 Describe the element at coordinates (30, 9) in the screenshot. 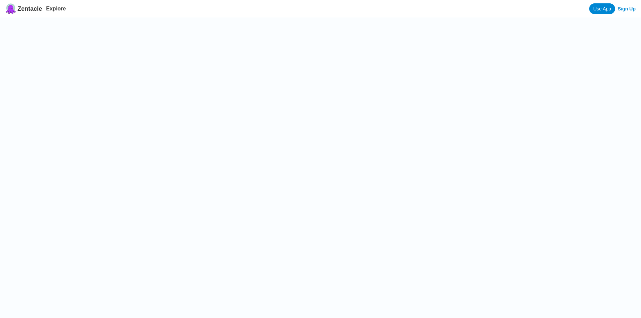

I see `span: Zentacle` at that location.